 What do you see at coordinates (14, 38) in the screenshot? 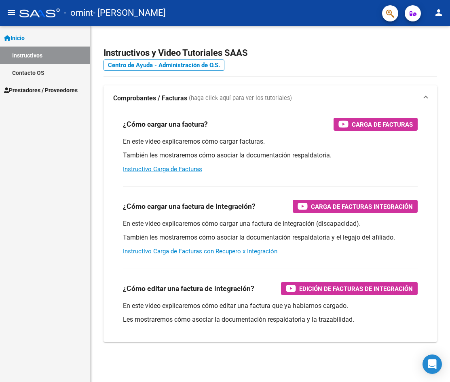
I see `span: Inicio` at bounding box center [14, 38].